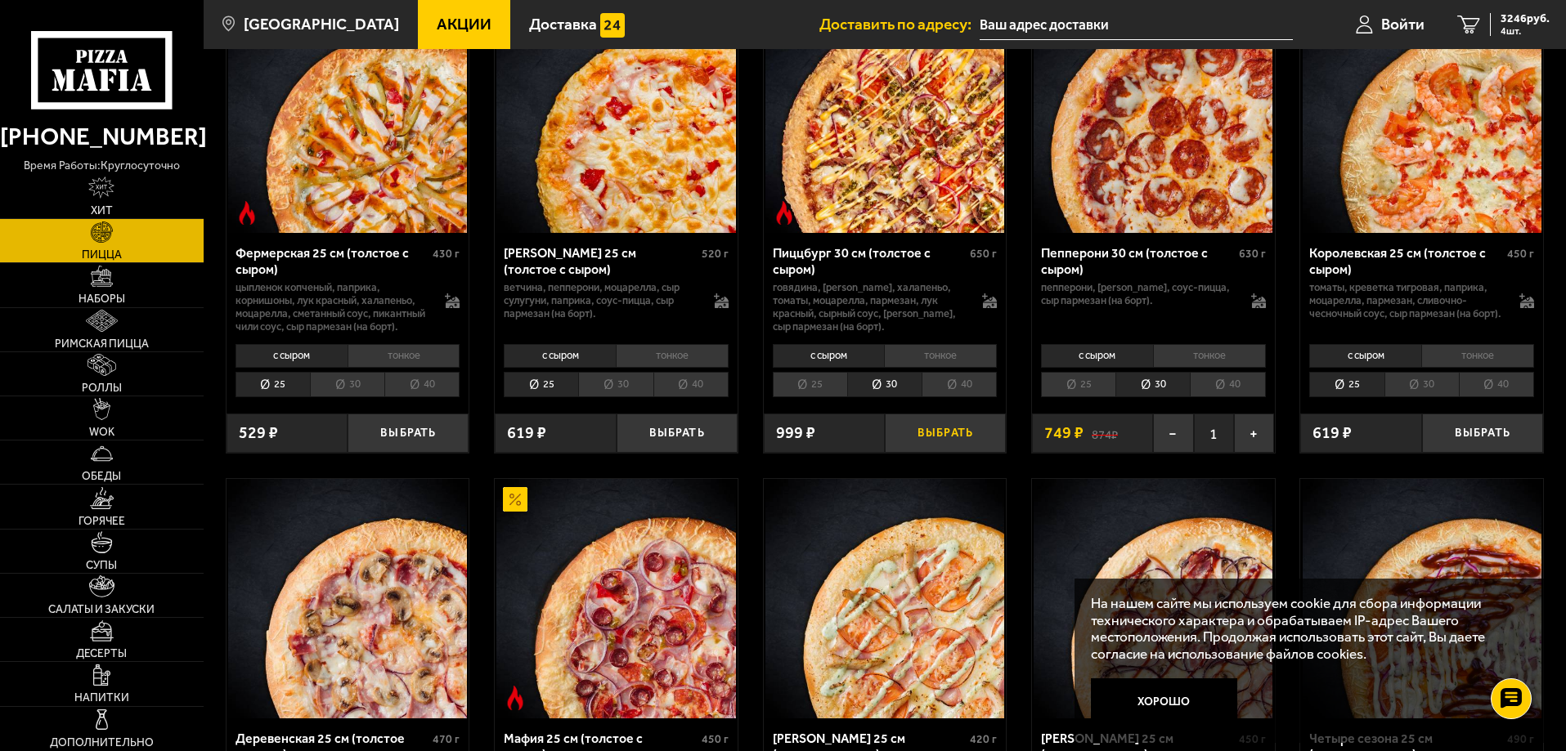  Describe the element at coordinates (1252, 253) in the screenshot. I see `span: 630 г` at that location.